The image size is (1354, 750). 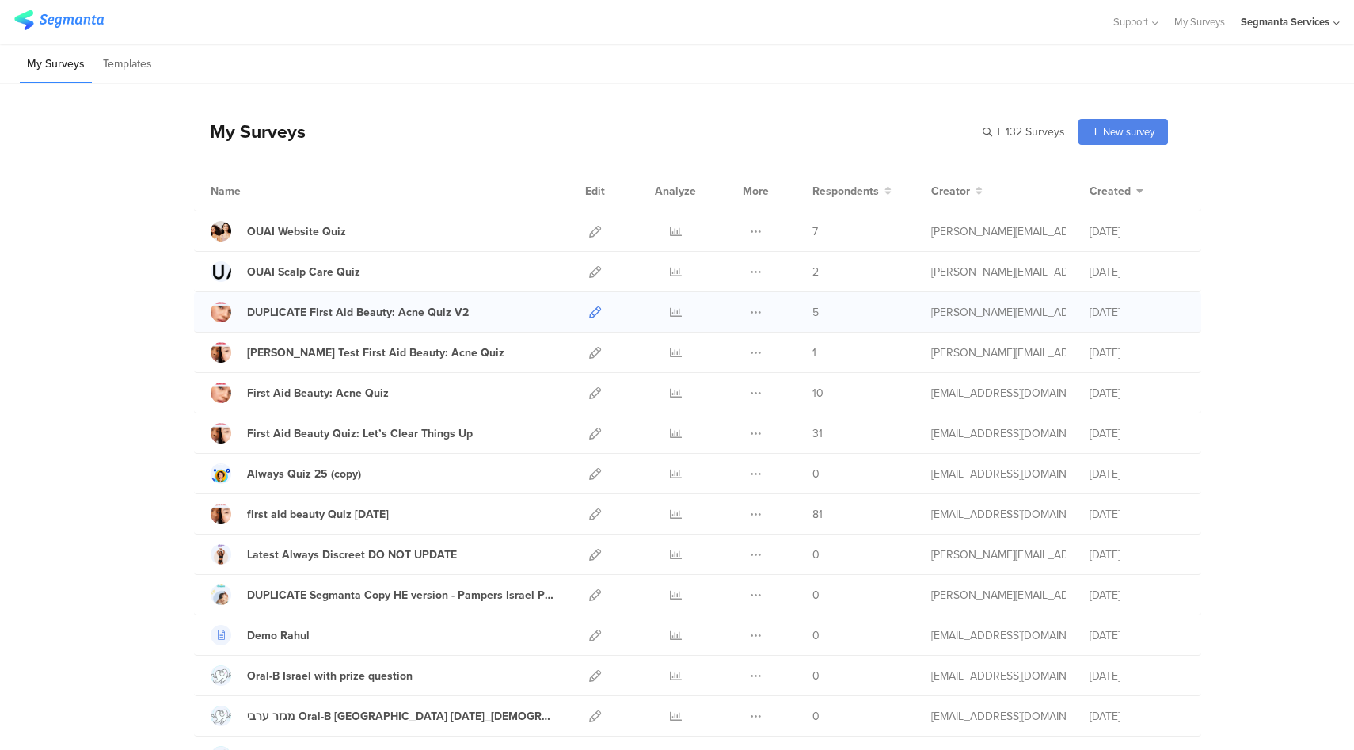 What do you see at coordinates (127, 64) in the screenshot?
I see `li: Templates` at bounding box center [127, 64].